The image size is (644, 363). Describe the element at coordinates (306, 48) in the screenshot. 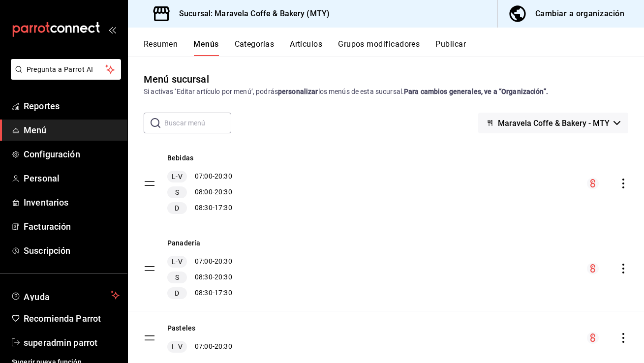

I see `button: Artículos` at that location.